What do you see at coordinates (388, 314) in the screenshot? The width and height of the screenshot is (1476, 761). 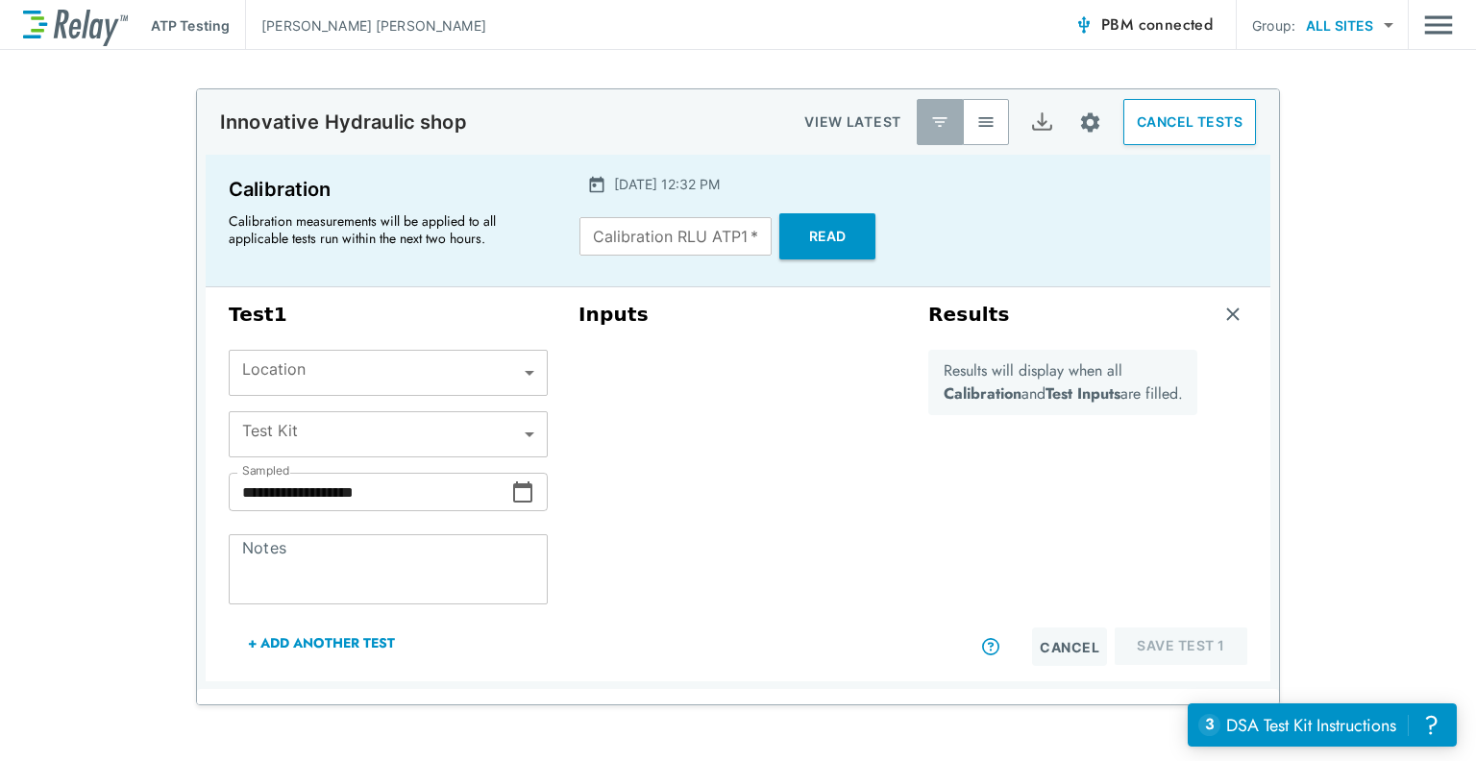 I see `h3: Test 1` at bounding box center [388, 314].